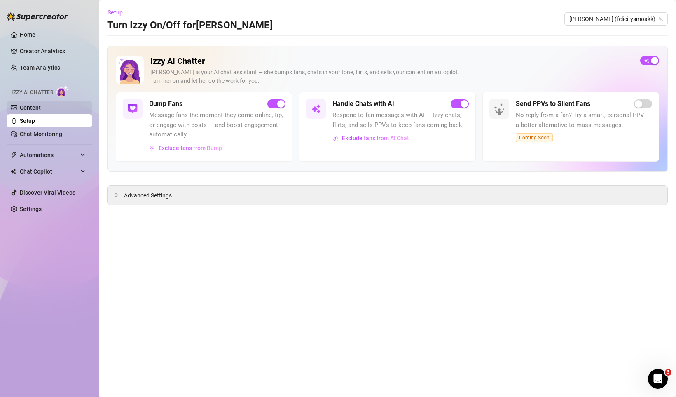 This screenshot has height=397, width=676. What do you see at coordinates (616, 19) in the screenshot?
I see `span: Felicity (felicitysmoakk)` at bounding box center [616, 19].